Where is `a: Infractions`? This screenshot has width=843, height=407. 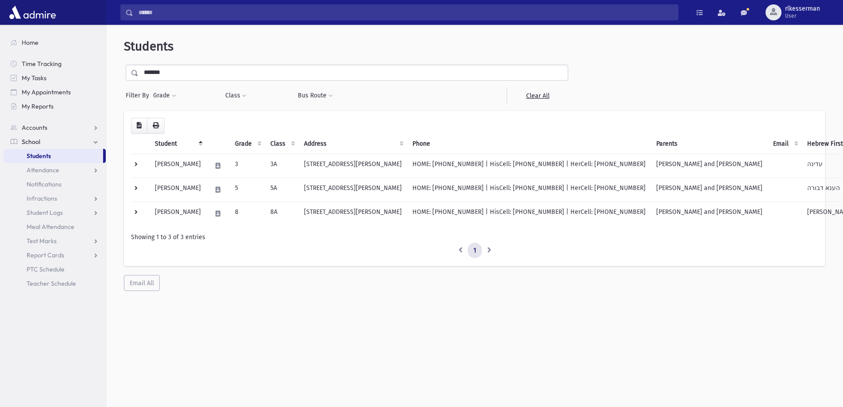 a: Infractions is located at coordinates (54, 198).